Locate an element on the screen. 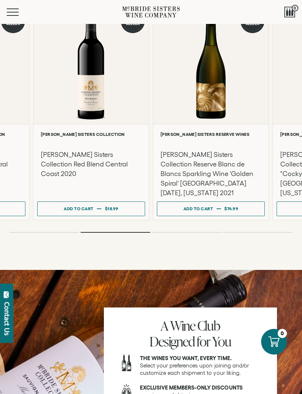  div: Contact Us is located at coordinates (7, 319).